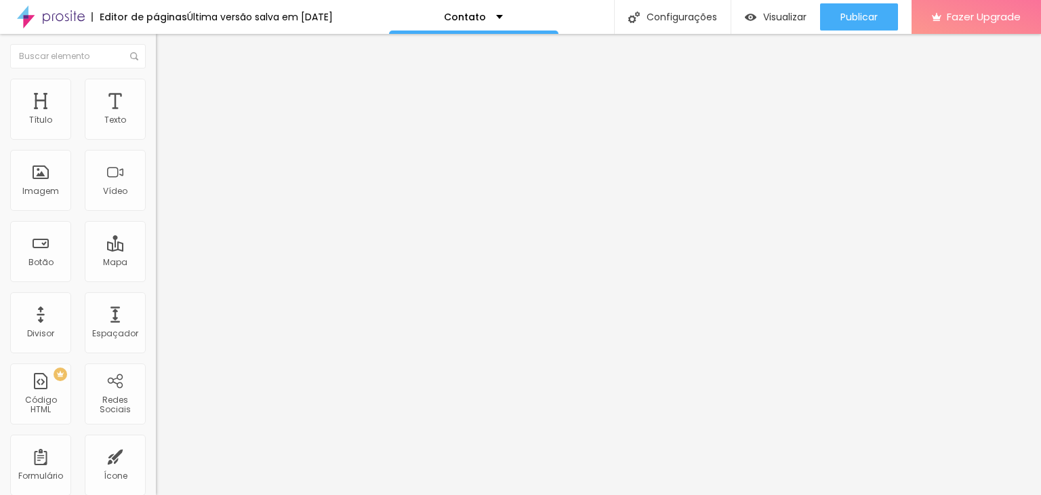  I want to click on div: Divisor, so click(41, 333).